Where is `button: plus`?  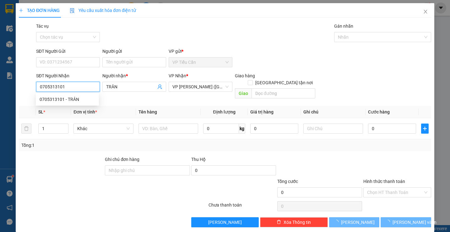 button: plus is located at coordinates (425, 128).